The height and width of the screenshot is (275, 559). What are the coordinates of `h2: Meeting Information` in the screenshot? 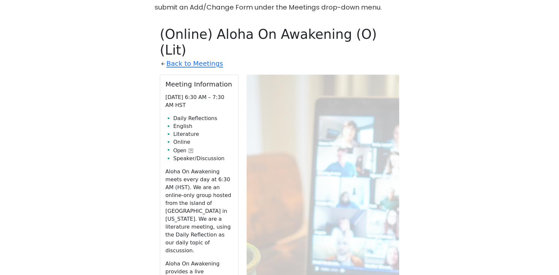 It's located at (199, 84).